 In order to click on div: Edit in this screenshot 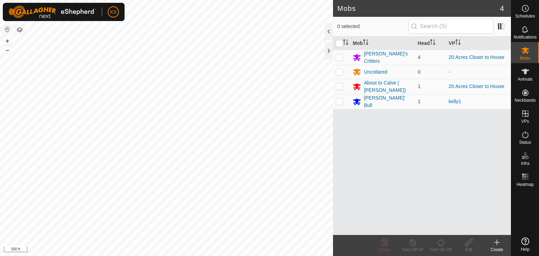, I will do `click(469, 250)`.